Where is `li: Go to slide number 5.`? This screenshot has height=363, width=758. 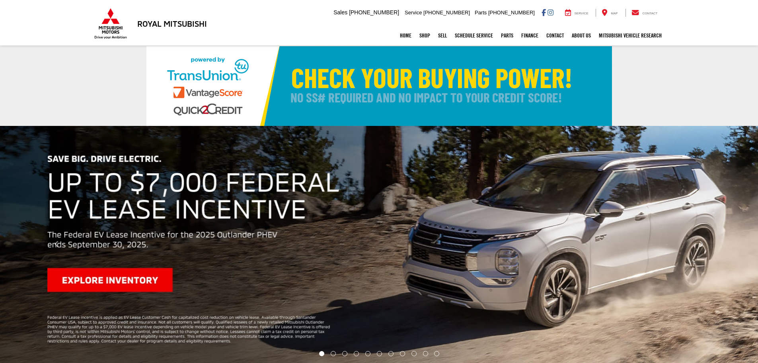
li: Go to slide number 5. is located at coordinates (368, 353).